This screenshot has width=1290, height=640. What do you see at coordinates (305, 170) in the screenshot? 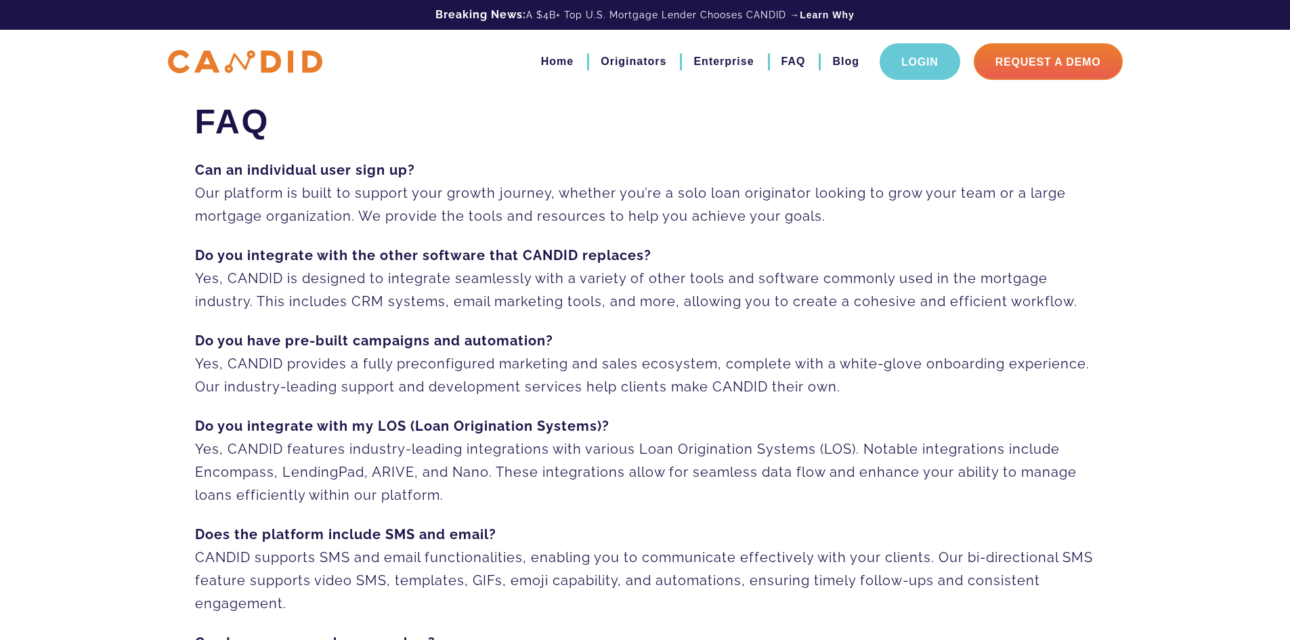
I see `strong: Can an individual user sign up?` at bounding box center [305, 170].